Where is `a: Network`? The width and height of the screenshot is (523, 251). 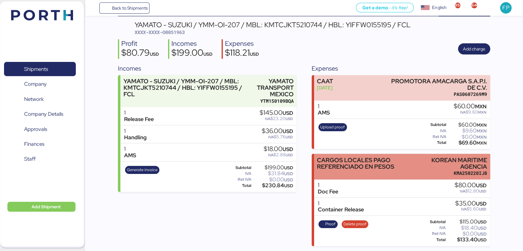 a: Network is located at coordinates (40, 99).